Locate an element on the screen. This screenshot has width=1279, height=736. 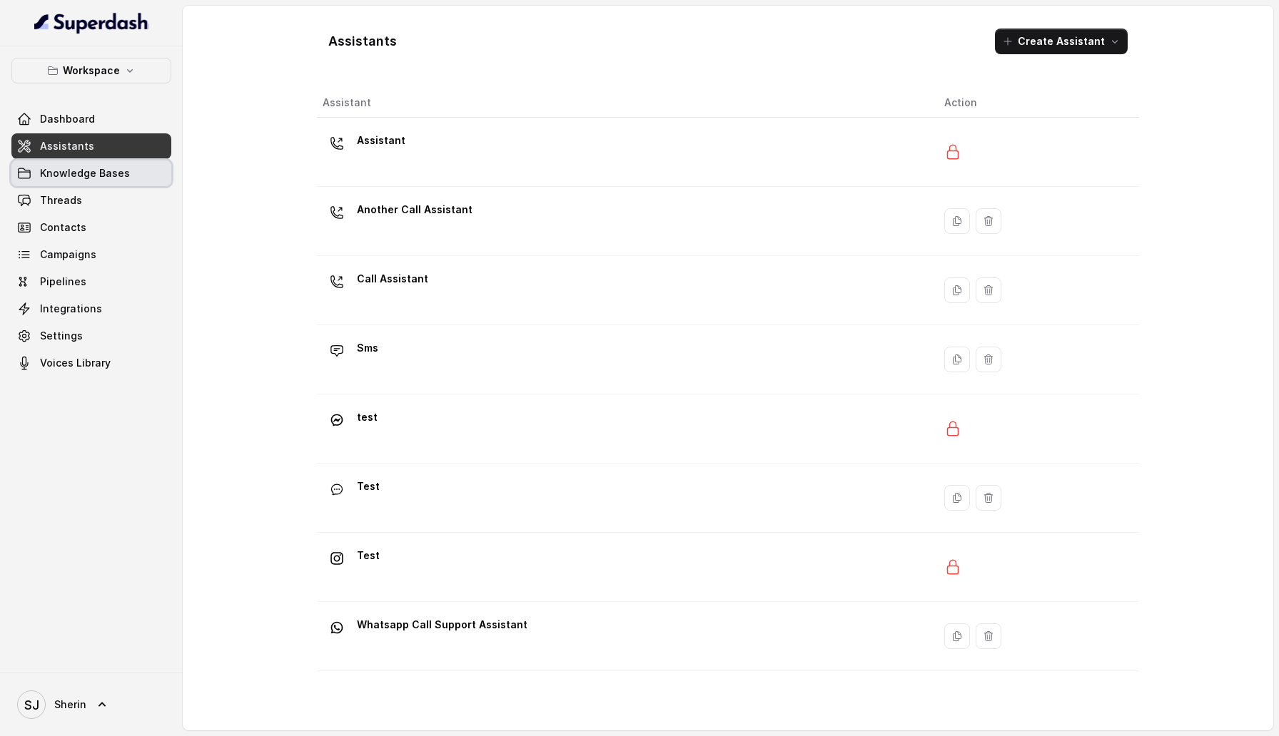
span: Contacts is located at coordinates (63, 228).